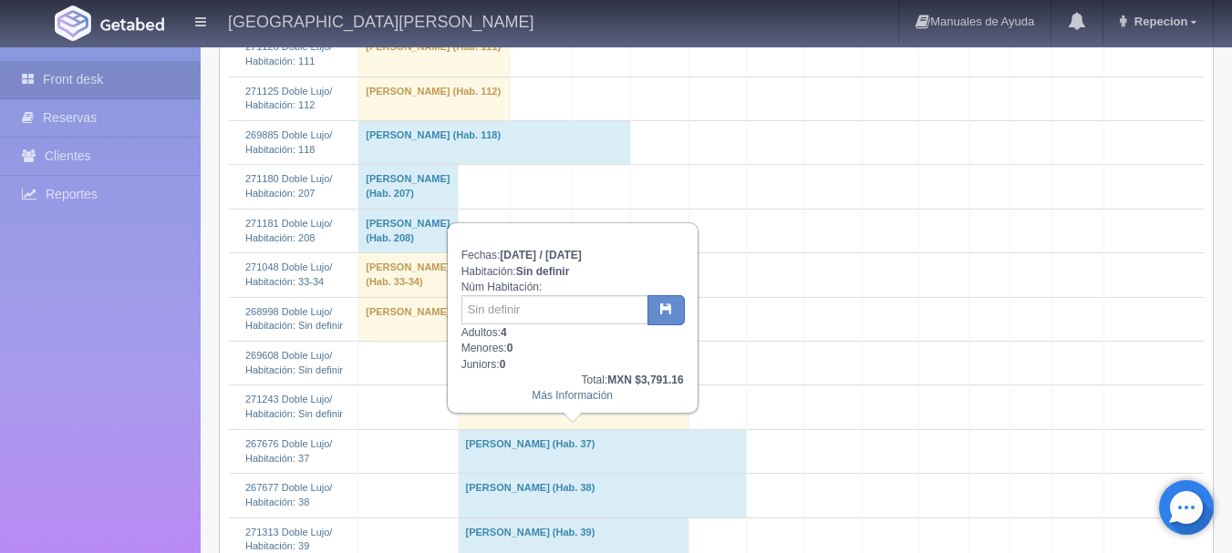 The height and width of the screenshot is (553, 1232). Describe the element at coordinates (573, 318) in the screenshot. I see `div: Fechas: Habitación: Núm Habitación: Adultos: Menores: Juniors:` at that location.